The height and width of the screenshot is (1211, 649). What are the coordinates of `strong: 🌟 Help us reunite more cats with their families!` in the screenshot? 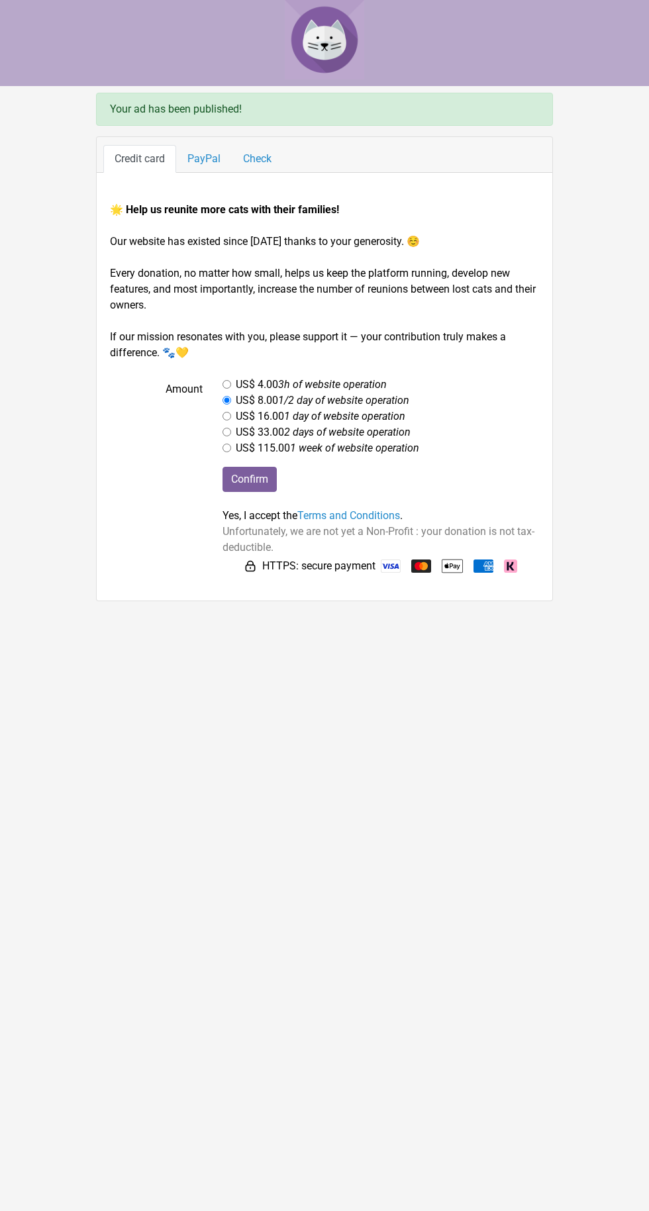 It's located at (224, 209).